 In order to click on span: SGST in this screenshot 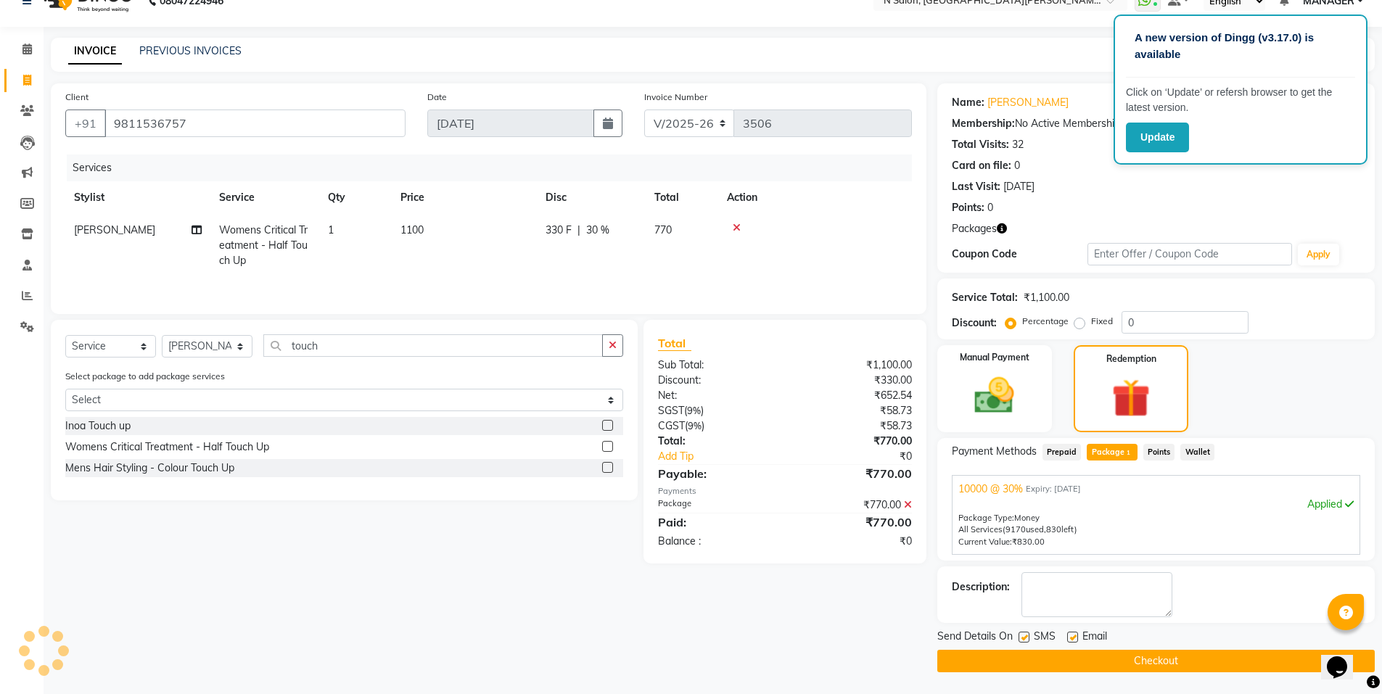, I will do `click(671, 411)`.